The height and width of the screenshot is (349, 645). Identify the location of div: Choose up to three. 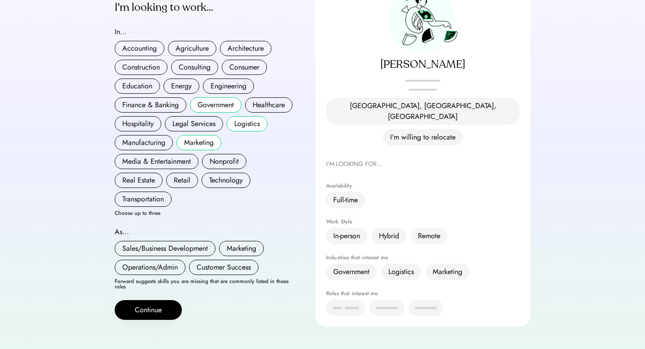
(204, 213).